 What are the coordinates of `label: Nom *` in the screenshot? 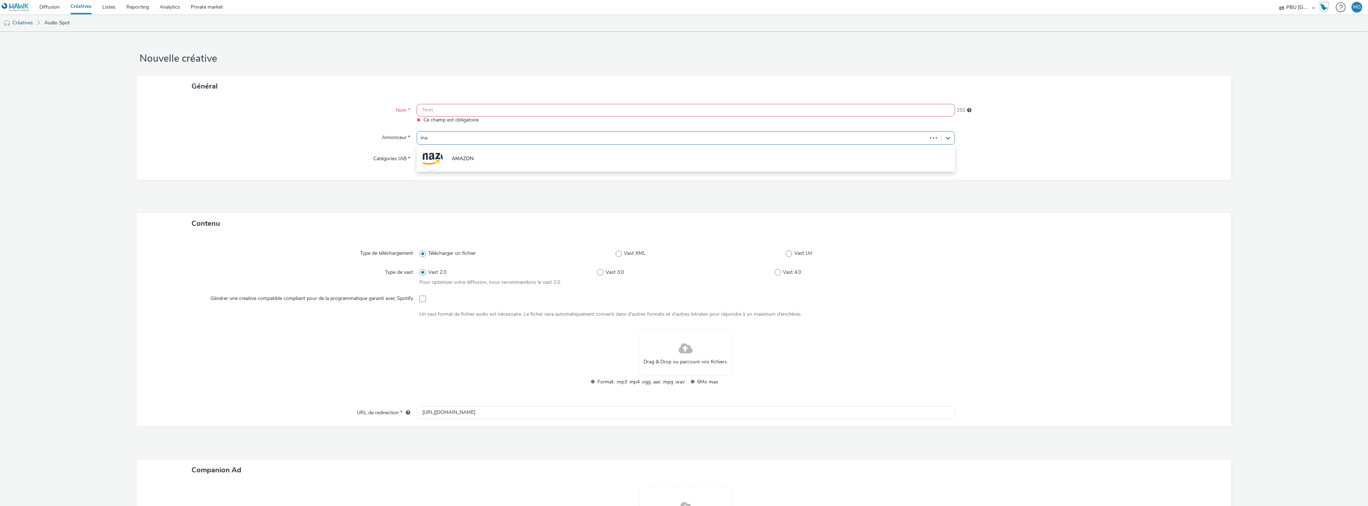 It's located at (403, 109).